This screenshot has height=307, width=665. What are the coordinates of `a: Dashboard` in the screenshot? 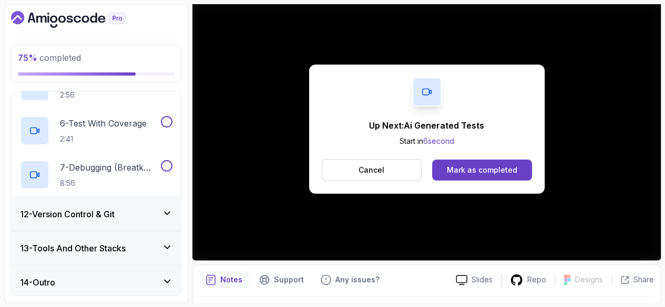 It's located at (80, 19).